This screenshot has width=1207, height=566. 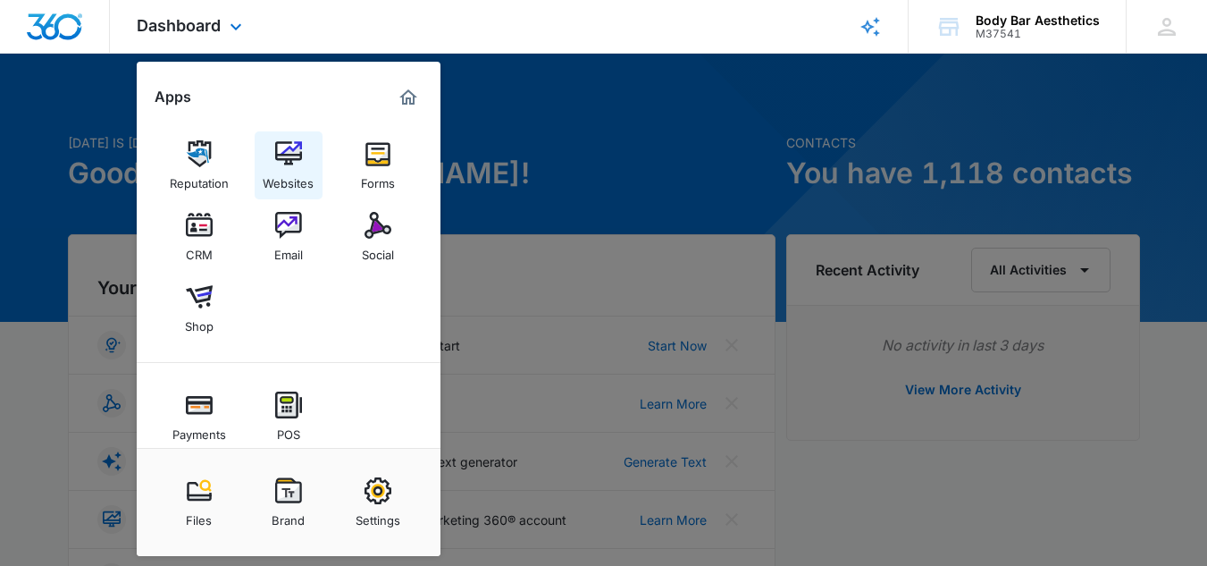 I want to click on div: account name, so click(x=1037, y=21).